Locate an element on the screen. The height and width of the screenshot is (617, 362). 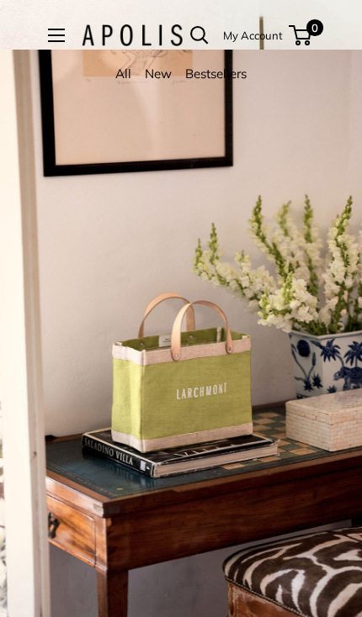
span: 0 is located at coordinates (314, 28).